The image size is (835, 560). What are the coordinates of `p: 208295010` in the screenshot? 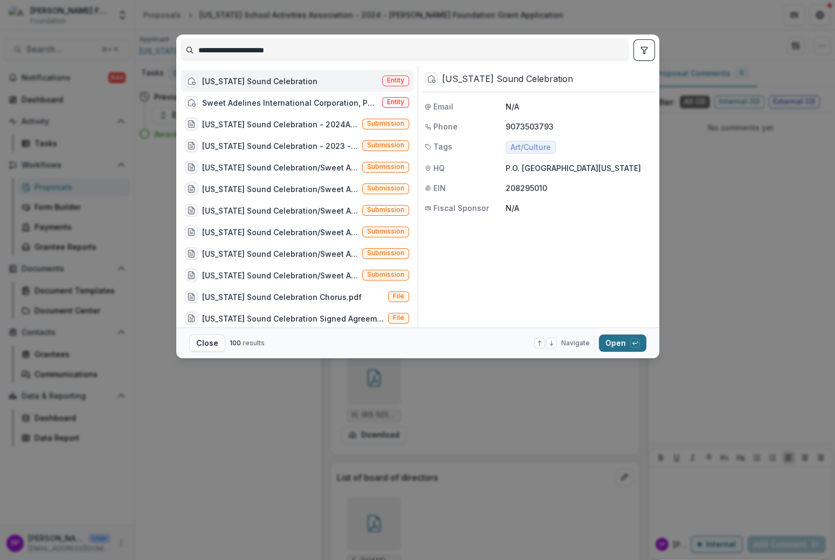 It's located at (579, 188).